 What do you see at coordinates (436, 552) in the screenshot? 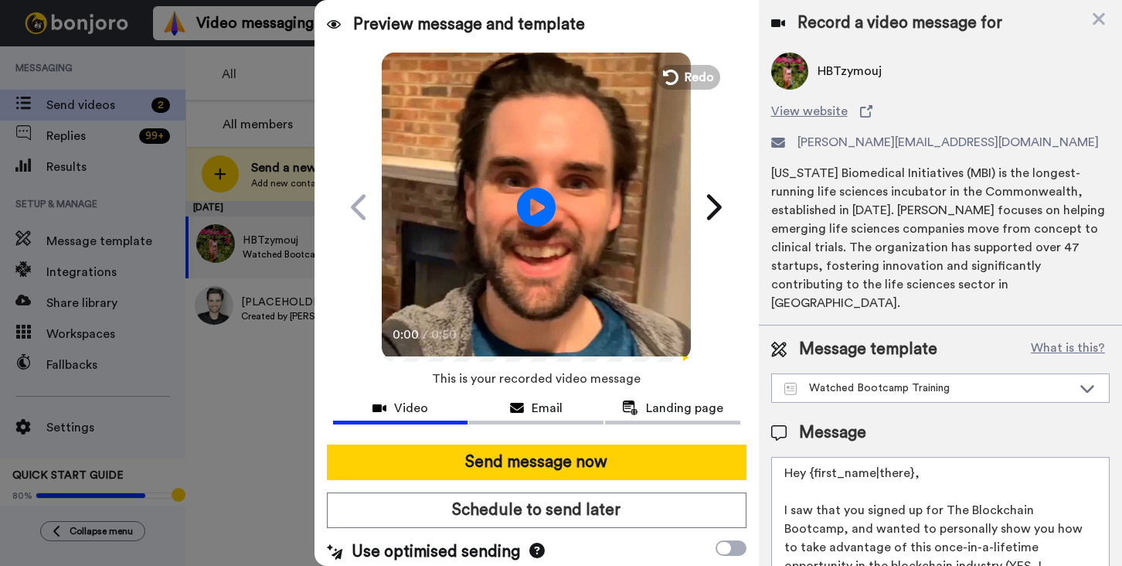
I see `span: Use optimised sending` at bounding box center [436, 552].